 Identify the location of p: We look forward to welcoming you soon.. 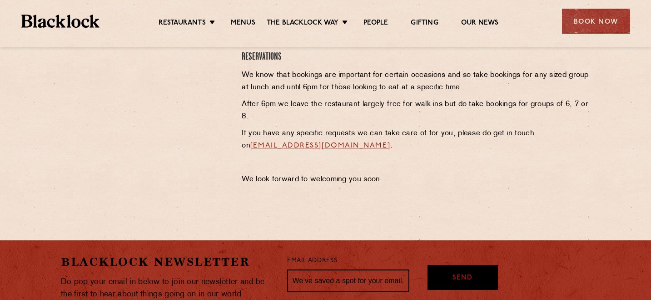
(416, 179).